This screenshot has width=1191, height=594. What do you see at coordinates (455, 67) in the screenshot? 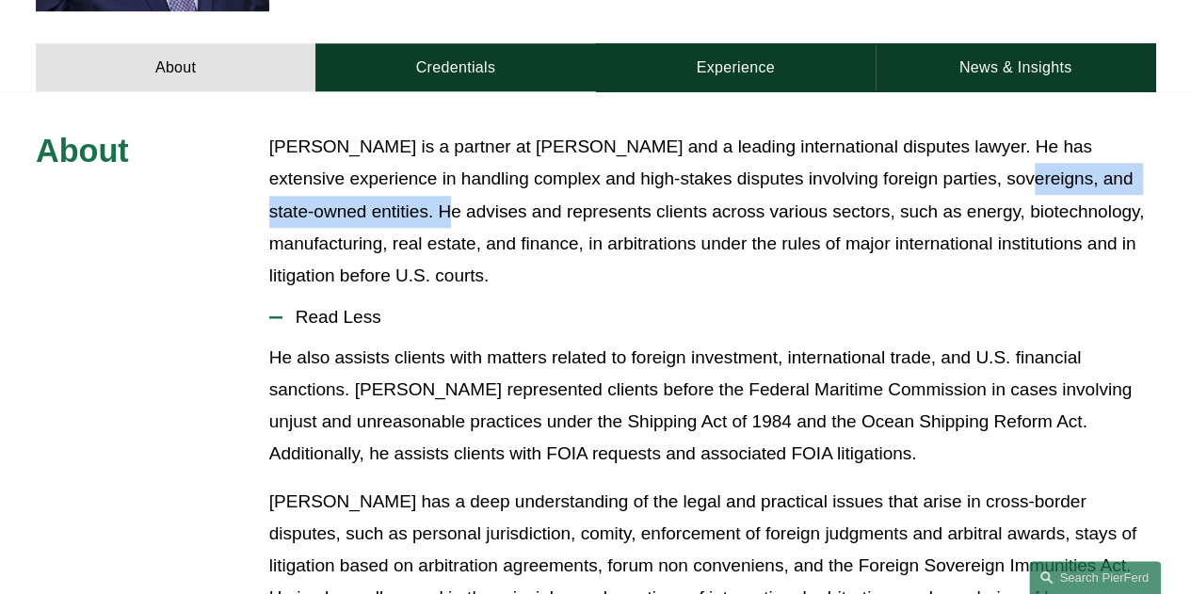
I see `a: Credentials` at bounding box center [455, 67].